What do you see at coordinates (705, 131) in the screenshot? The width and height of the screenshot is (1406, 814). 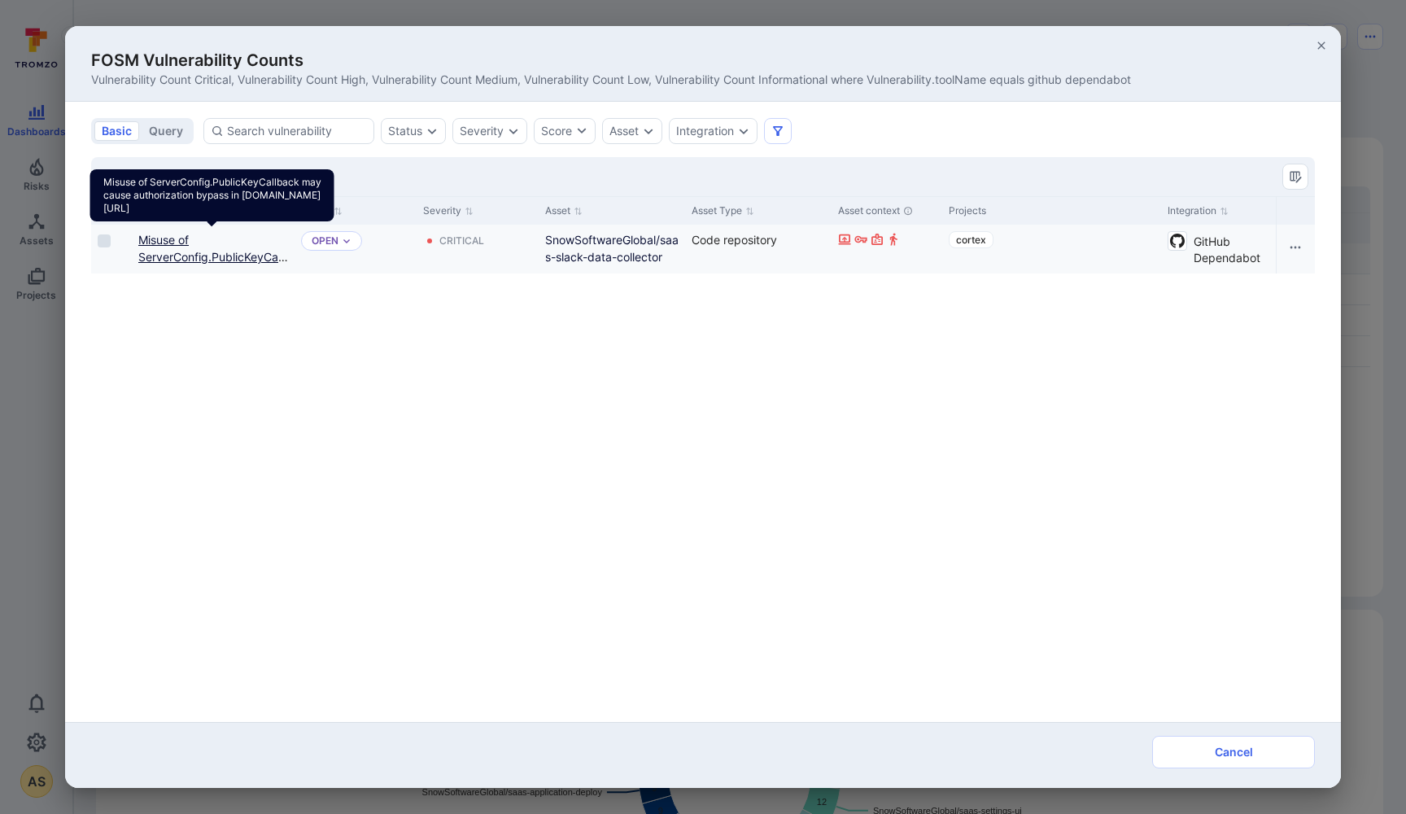 I see `div: Integration` at bounding box center [705, 131].